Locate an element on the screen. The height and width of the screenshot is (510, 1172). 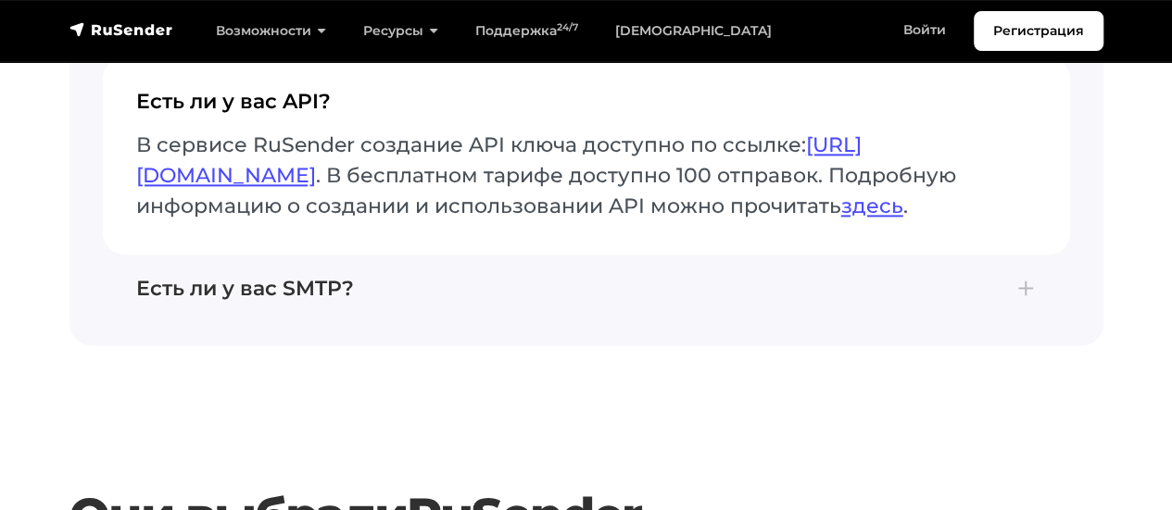
p: В сервисе RuSender создание API ключа доступно по ссылке: . В бесплатном тарифе доступно 100 отпр... is located at coordinates (586, 175).